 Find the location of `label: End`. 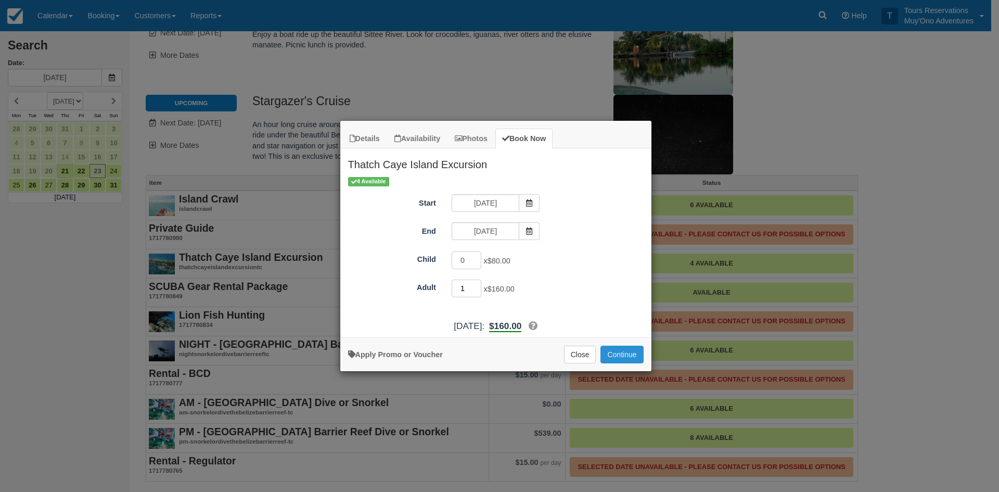

label: End is located at coordinates (392, 229).